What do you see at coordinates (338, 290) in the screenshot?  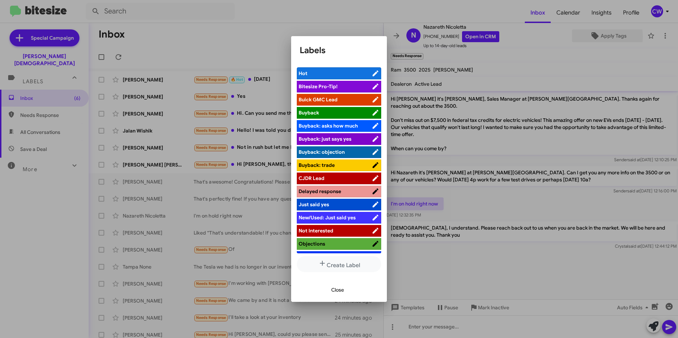 I see `span: Close` at bounding box center [338, 290].